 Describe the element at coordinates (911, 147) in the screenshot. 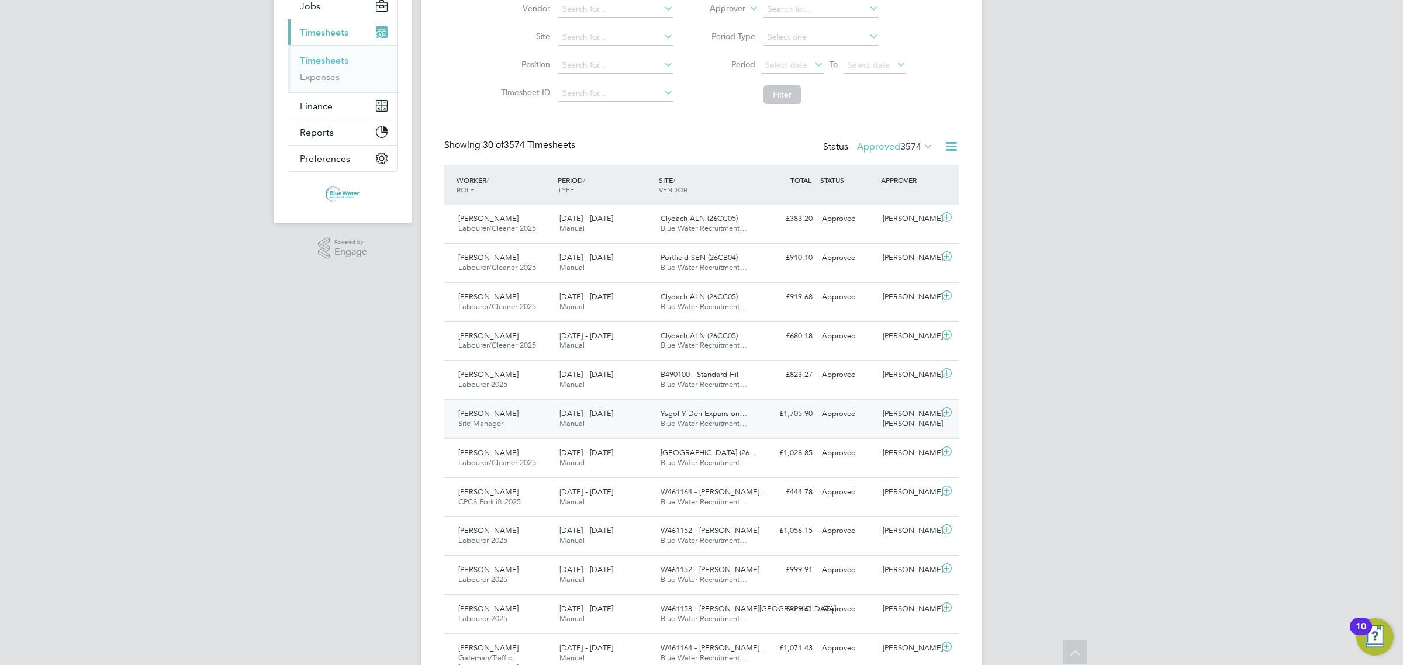

I see `span: 3574` at that location.